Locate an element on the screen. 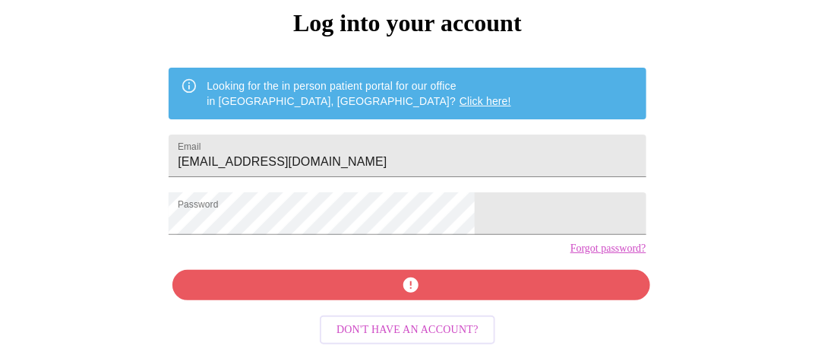  a: Don't have an account? is located at coordinates (407, 327).